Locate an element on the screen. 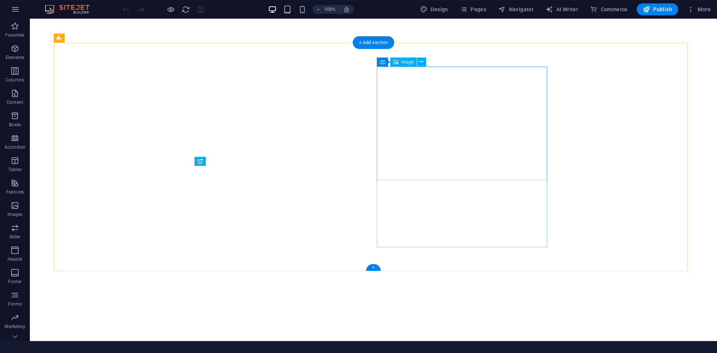 Image resolution: width=717 pixels, height=353 pixels. p: Header is located at coordinates (15, 259).